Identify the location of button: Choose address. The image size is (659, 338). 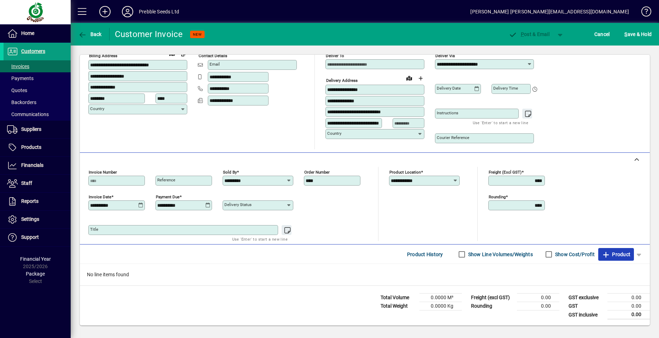
(420, 78).